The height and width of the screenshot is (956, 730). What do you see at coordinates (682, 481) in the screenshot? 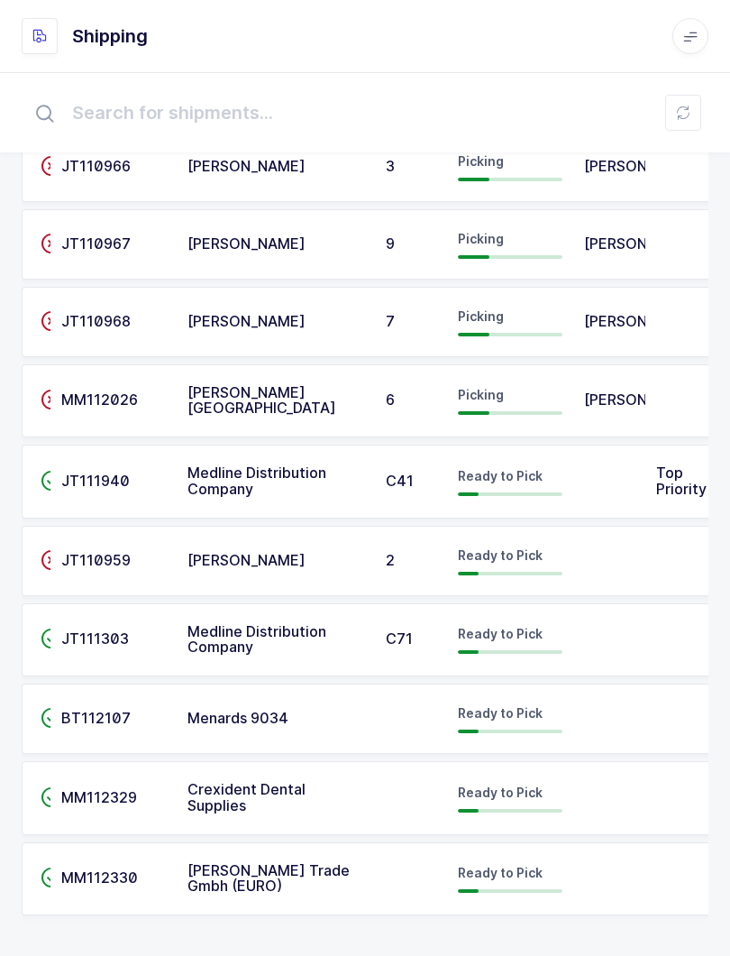
I see `span: Top Priority` at bounding box center [682, 481].